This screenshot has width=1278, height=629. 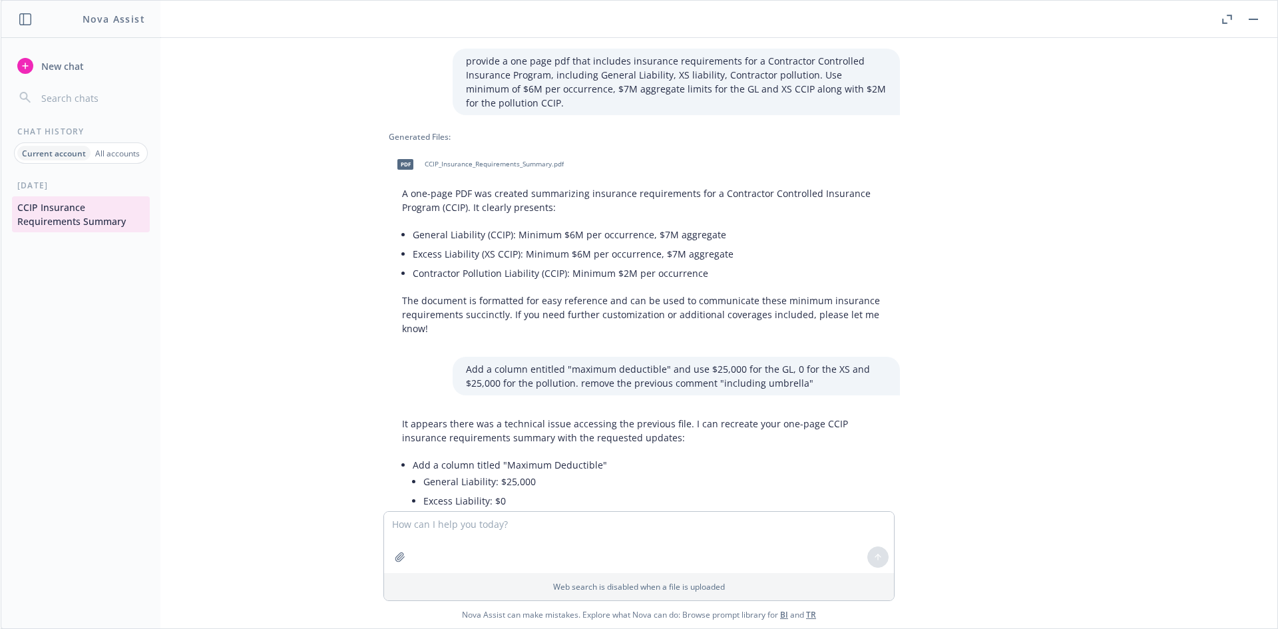 I want to click on h1: Nova Assist, so click(x=114, y=19).